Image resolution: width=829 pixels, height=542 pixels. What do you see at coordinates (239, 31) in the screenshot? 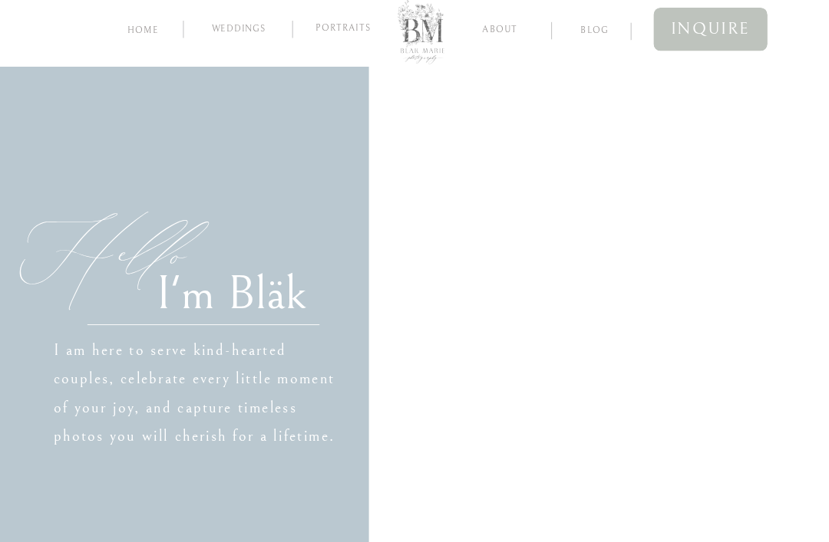
I see `a: Weddings` at bounding box center [239, 31].